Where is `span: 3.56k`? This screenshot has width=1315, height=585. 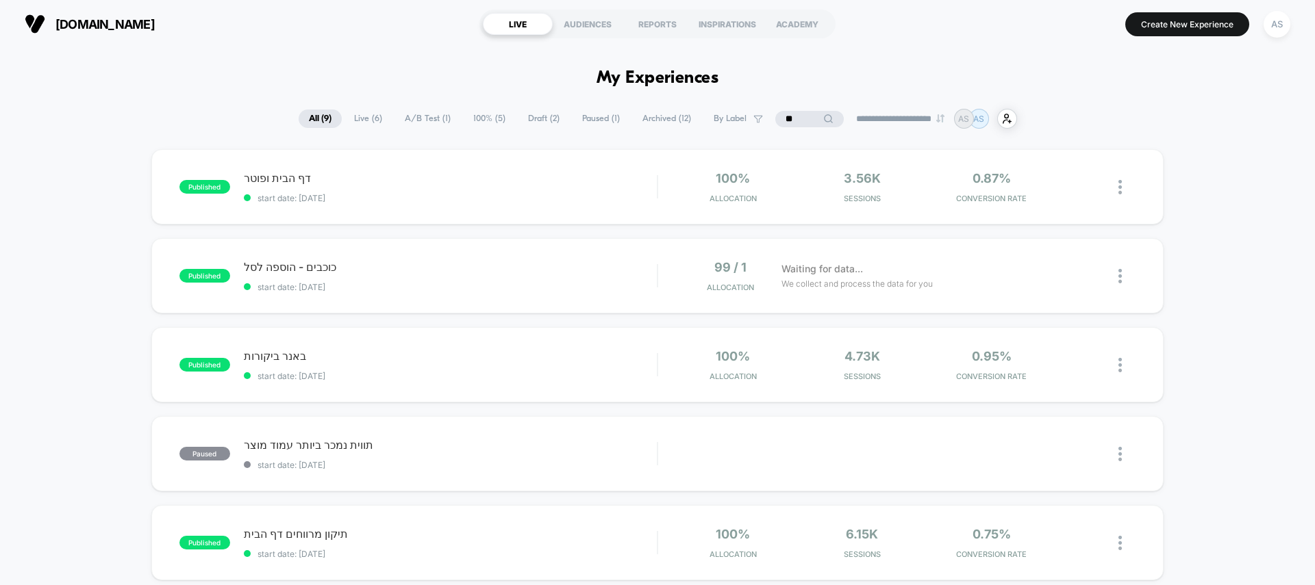
span: 3.56k is located at coordinates (862, 178).